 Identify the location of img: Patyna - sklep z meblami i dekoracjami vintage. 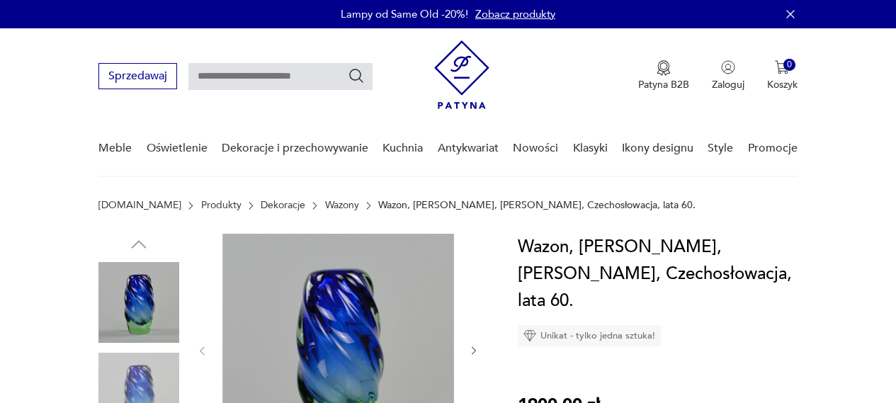
(462, 74).